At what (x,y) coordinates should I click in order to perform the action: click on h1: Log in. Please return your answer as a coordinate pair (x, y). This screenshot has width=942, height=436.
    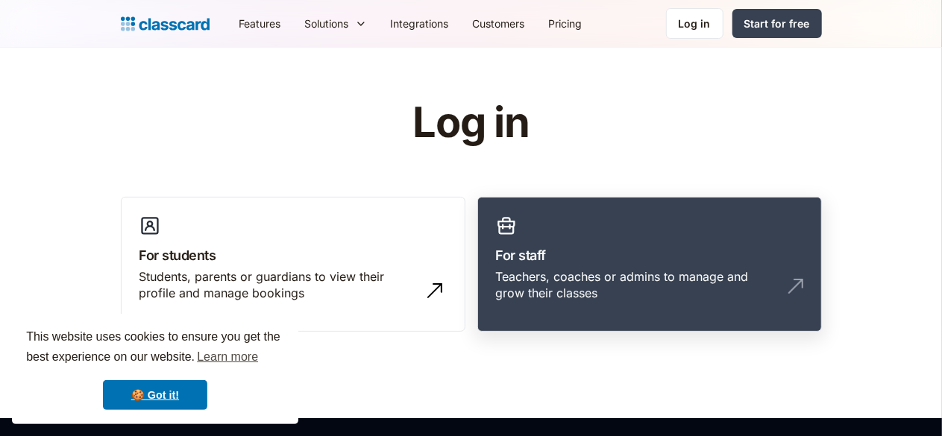
    Looking at the image, I should click on (471, 123).